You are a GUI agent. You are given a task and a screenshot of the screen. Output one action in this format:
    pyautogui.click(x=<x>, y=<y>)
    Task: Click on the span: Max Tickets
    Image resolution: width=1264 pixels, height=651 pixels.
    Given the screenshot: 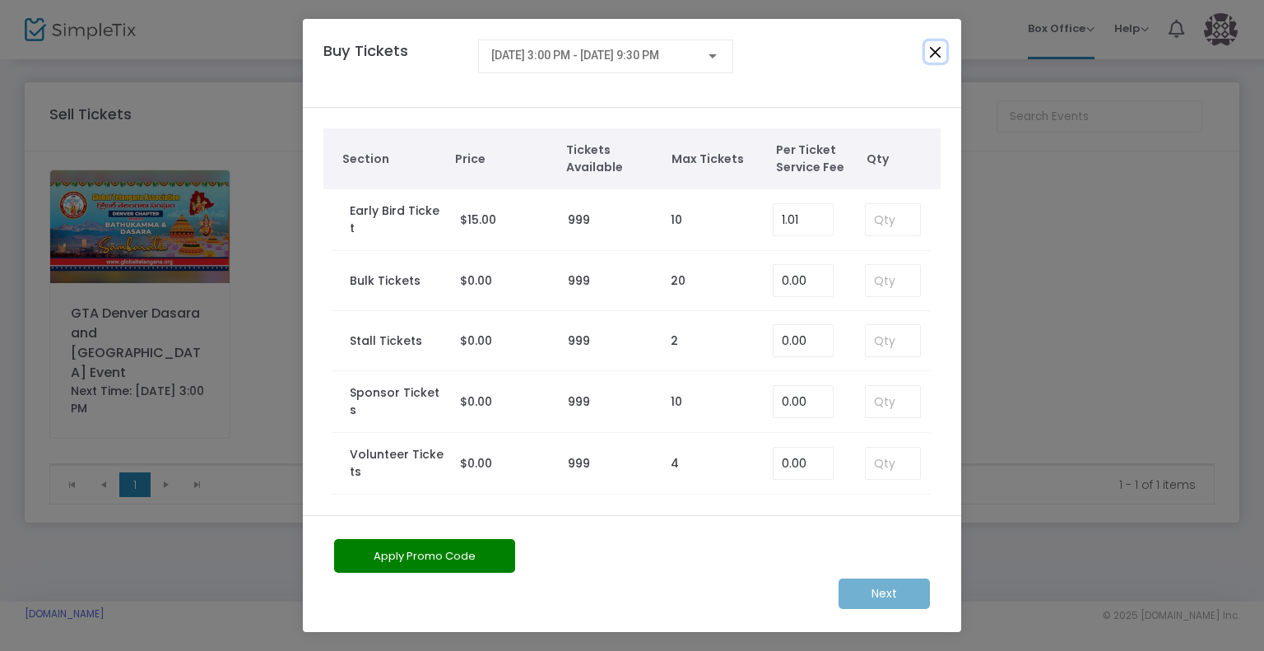 What is the action you would take?
    pyautogui.click(x=716, y=159)
    